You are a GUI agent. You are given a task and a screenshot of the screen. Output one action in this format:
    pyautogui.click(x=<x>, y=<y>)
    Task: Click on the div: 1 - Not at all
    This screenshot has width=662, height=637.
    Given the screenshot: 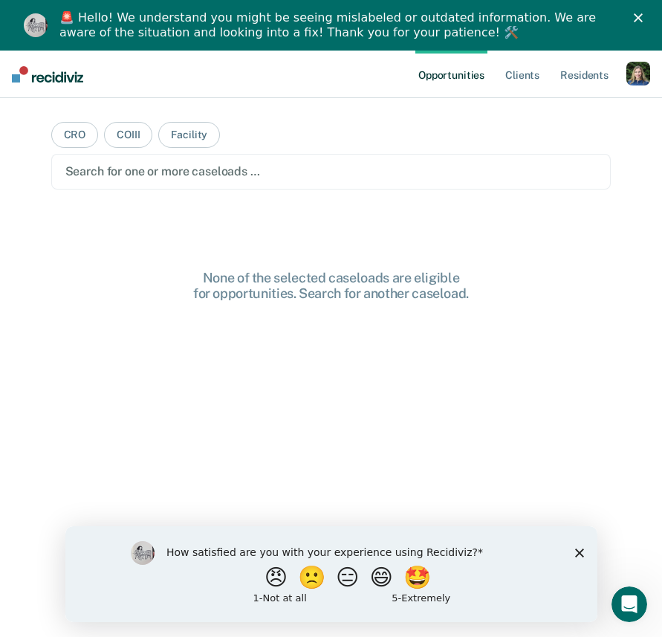 What is the action you would take?
    pyautogui.click(x=171, y=71)
    